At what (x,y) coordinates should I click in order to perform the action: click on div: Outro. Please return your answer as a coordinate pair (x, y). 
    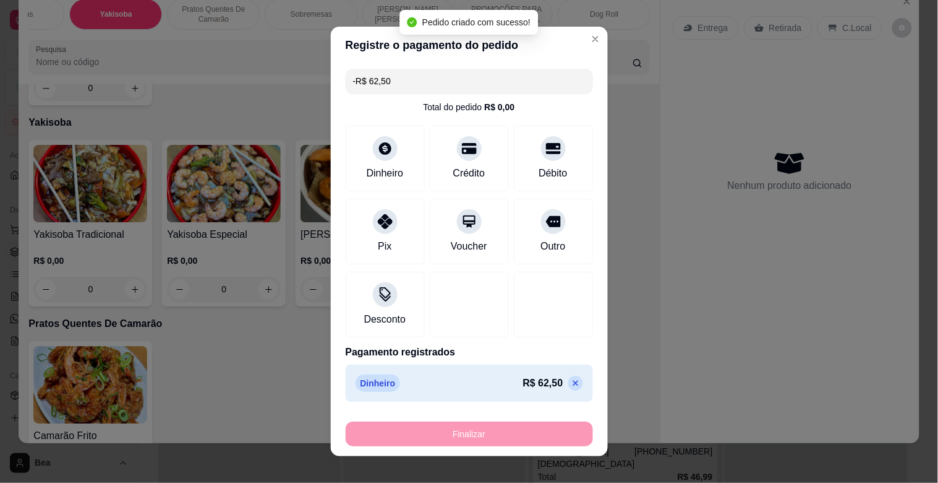
    Looking at the image, I should click on (553, 246).